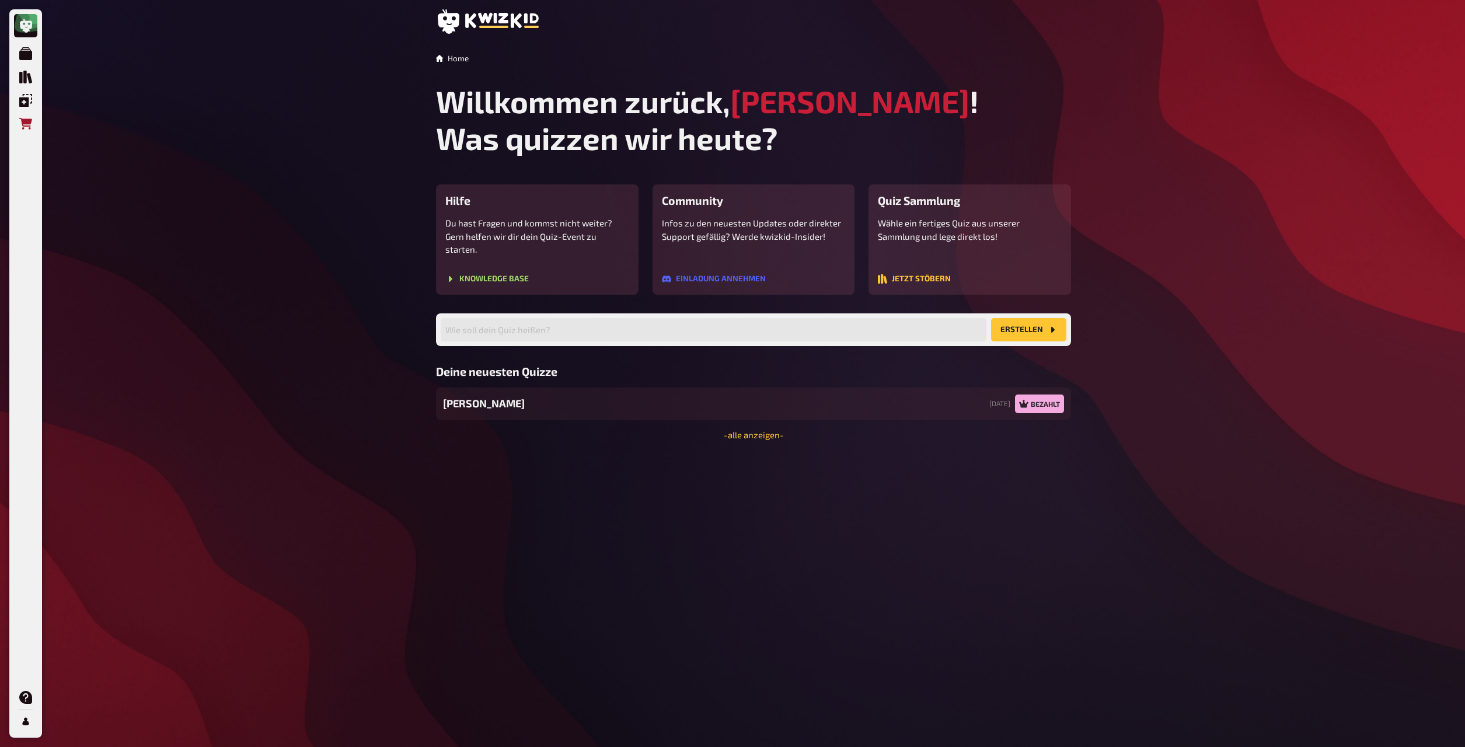 This screenshot has width=1465, height=747. I want to click on div: Bezahlt, so click(1040, 404).